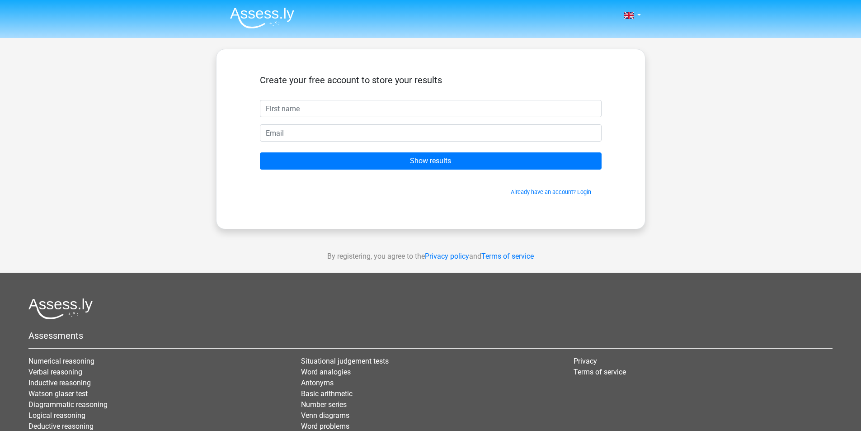 The height and width of the screenshot is (431, 861). Describe the element at coordinates (551, 192) in the screenshot. I see `a: Already have an account? Login` at that location.